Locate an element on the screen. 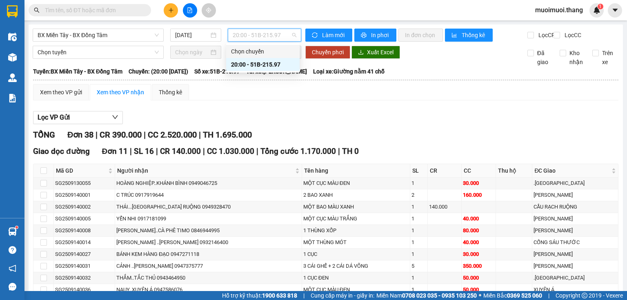  div: Xem theo VP nhận is located at coordinates (120, 92).